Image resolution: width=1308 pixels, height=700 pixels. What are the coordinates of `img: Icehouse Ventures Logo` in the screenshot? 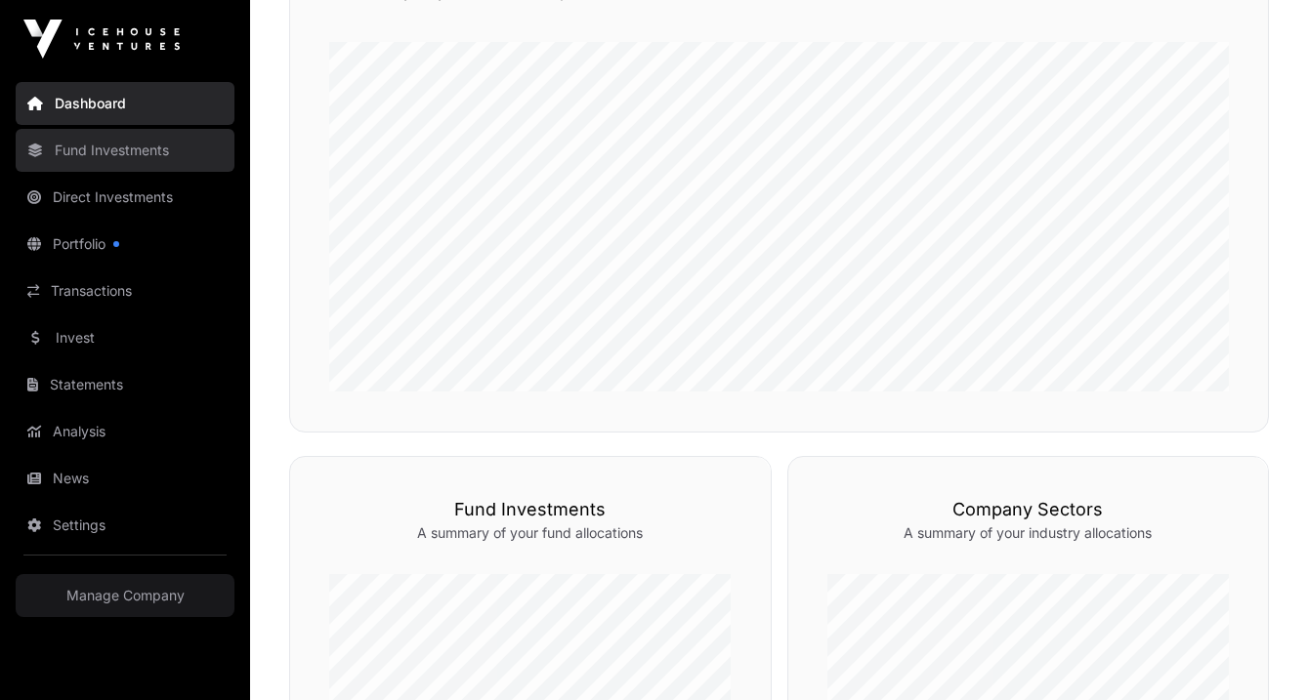 It's located at (102, 39).